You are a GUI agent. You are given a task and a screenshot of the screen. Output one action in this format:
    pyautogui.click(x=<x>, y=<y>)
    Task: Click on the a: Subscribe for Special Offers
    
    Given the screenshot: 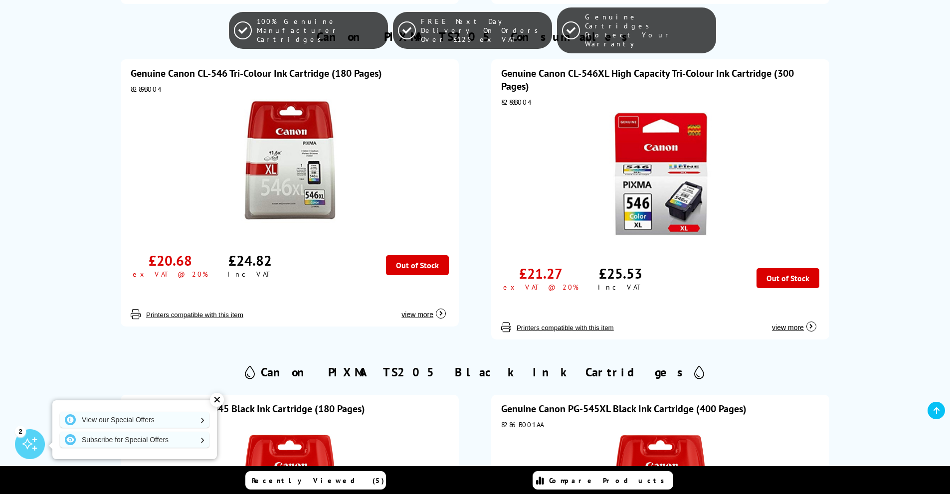 What is the action you would take?
    pyautogui.click(x=135, y=440)
    